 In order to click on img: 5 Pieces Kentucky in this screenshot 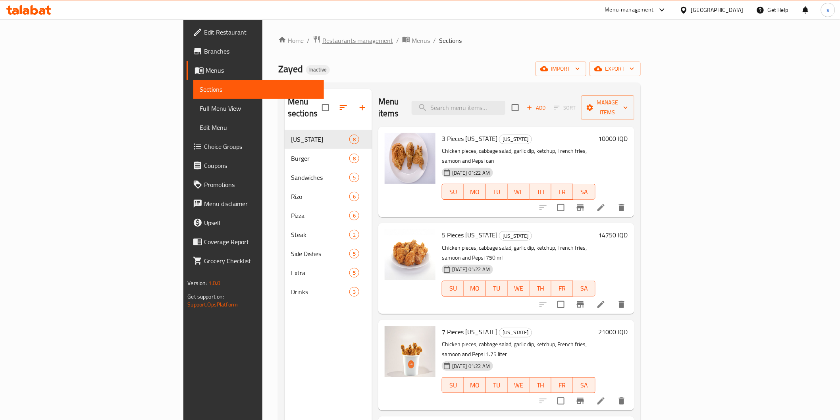, I will do `click(410, 255)`.